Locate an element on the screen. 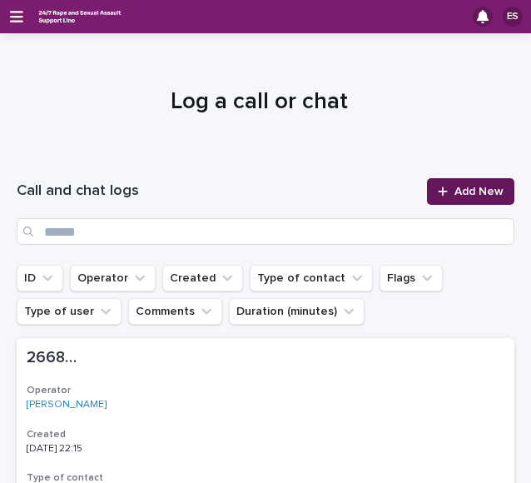  button: Operator is located at coordinates (112, 278).